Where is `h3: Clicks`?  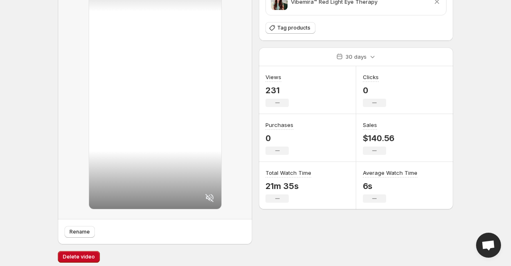
h3: Clicks is located at coordinates (371, 77).